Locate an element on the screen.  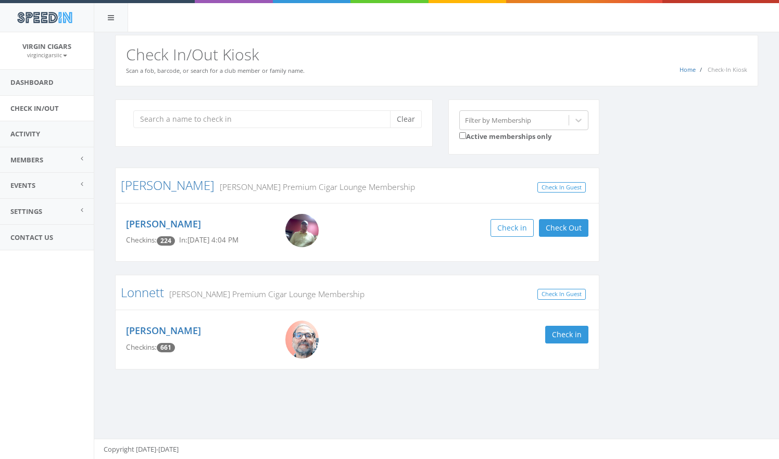
img: Larry_Grzyb.png is located at coordinates (302, 231).